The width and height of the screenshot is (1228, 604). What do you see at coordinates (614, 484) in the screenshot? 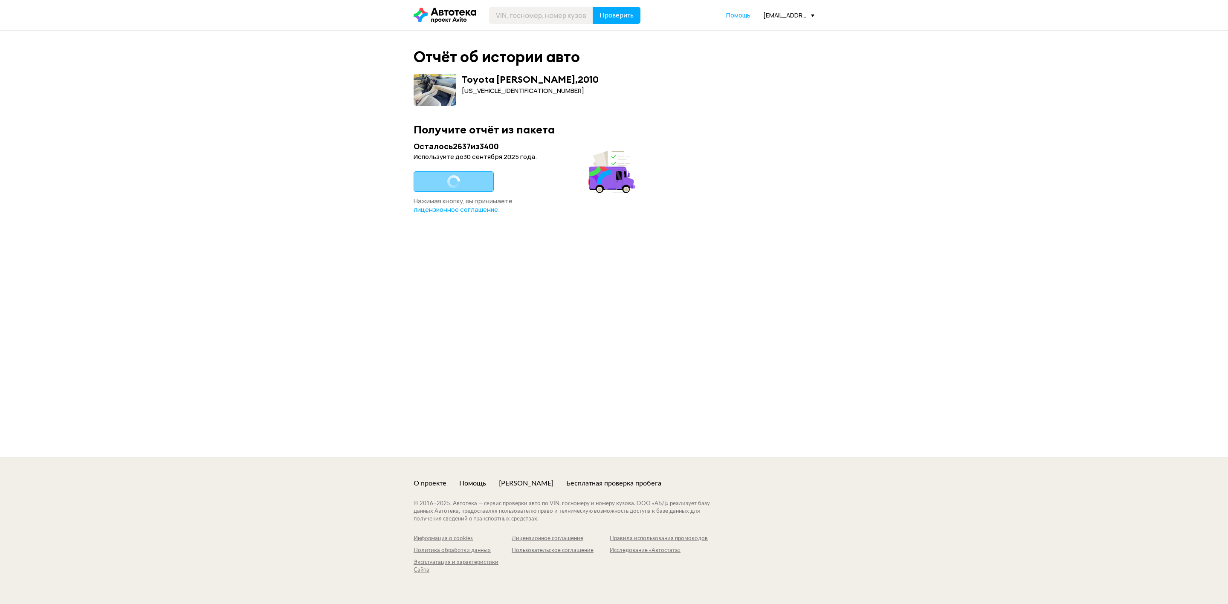
I see `a: Бесплатная проверка пробега` at bounding box center [614, 484].